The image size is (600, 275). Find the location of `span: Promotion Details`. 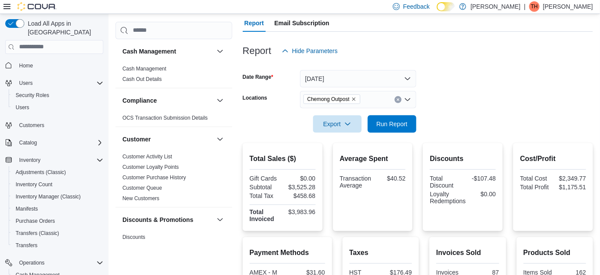

span: Promotion Details is located at coordinates (143, 247).